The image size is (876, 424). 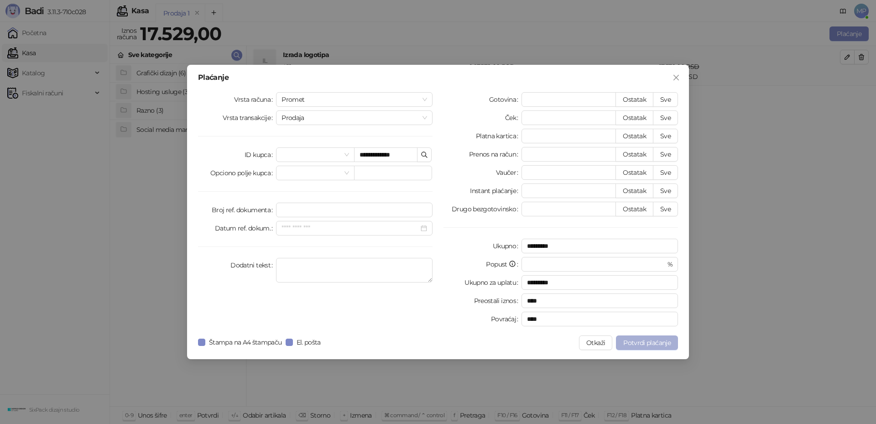 I want to click on label: ID kupca, so click(x=260, y=155).